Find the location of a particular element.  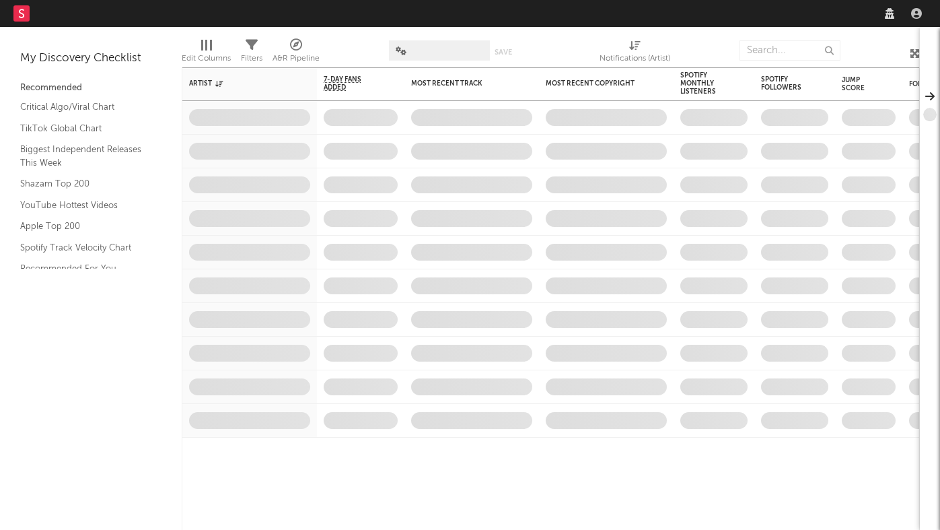

div: Recommended is located at coordinates (91, 88).